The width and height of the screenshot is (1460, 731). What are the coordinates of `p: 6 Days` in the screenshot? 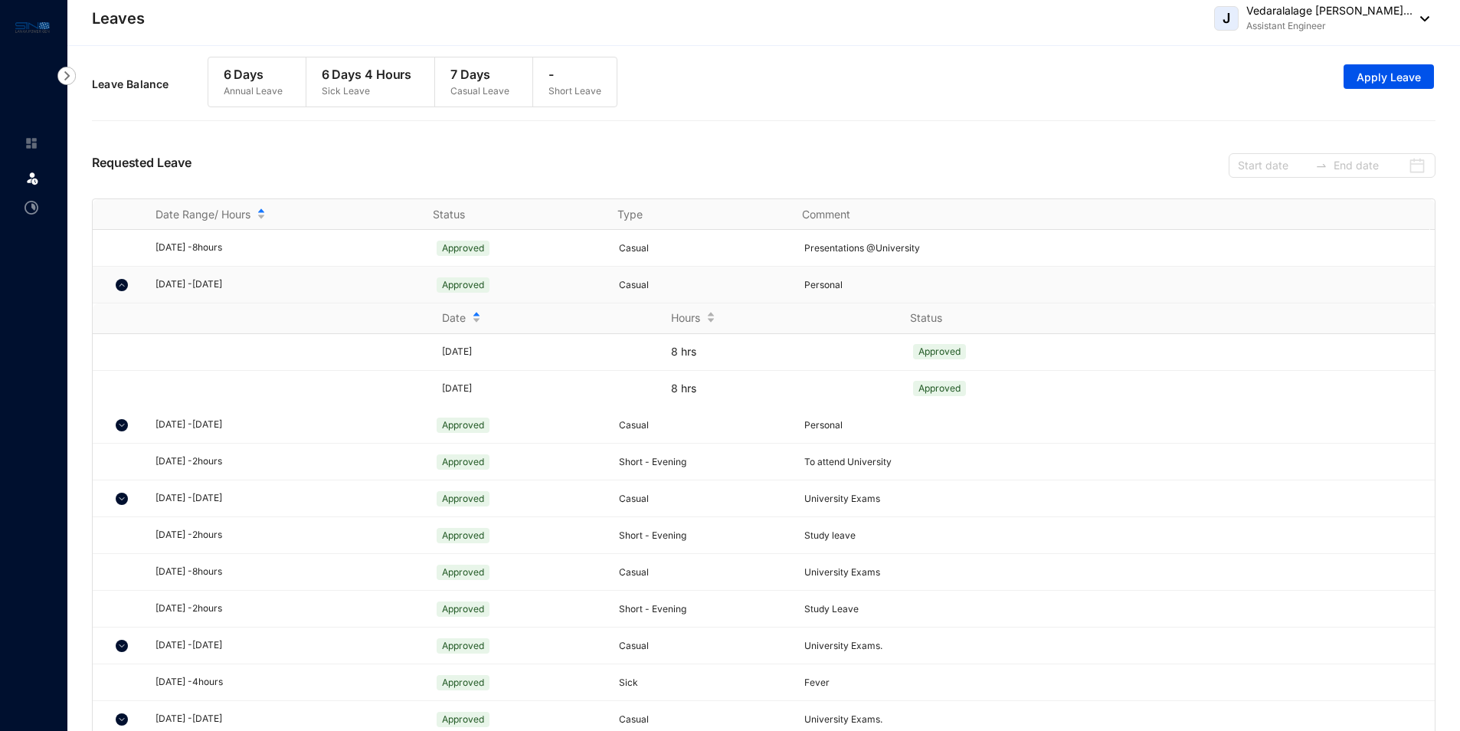 It's located at (253, 74).